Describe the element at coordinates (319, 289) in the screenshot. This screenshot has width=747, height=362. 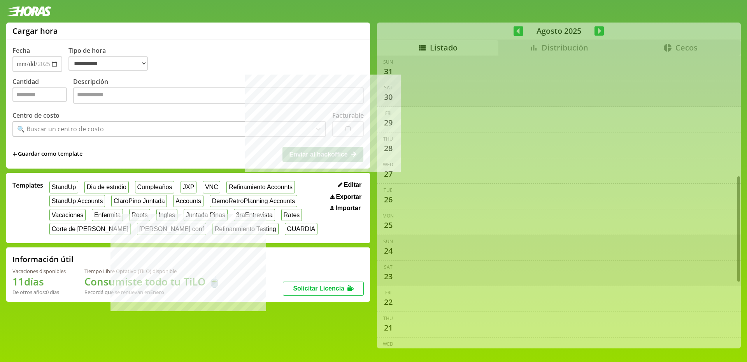
I see `span: Solicitar Licencia` at that location.